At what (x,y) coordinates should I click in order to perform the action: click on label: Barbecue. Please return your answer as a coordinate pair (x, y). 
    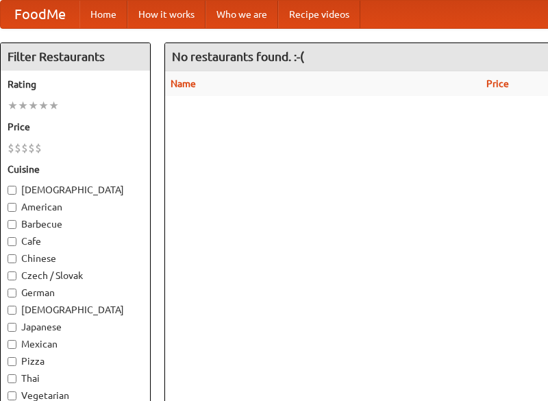
    Looking at the image, I should click on (75, 224).